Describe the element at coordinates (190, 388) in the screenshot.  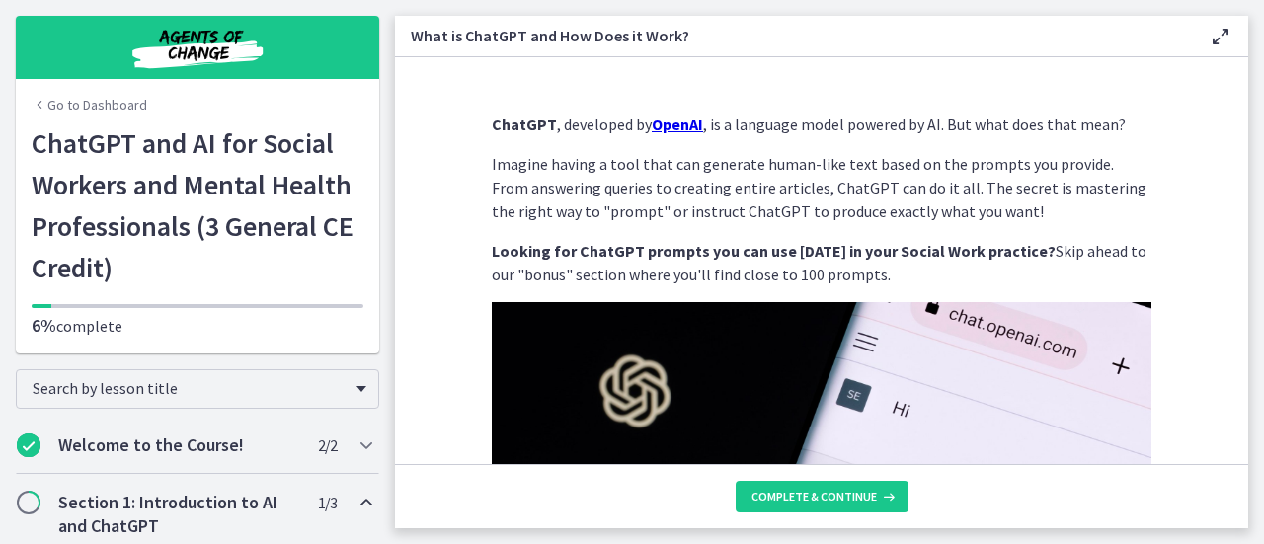
I see `span: Search by lesson title` at that location.